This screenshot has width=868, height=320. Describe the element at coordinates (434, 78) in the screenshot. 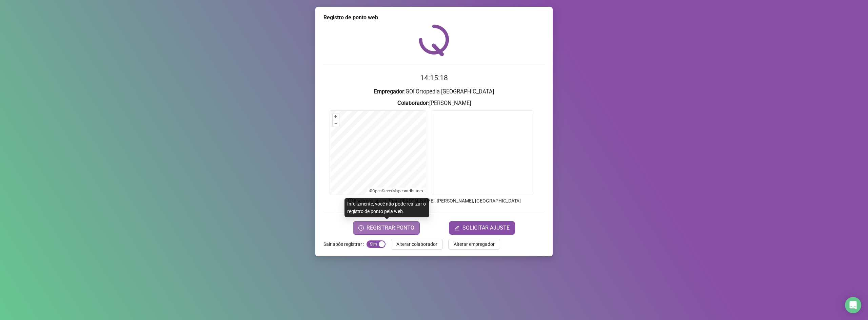

I see `time: 14:15:18` at that location.